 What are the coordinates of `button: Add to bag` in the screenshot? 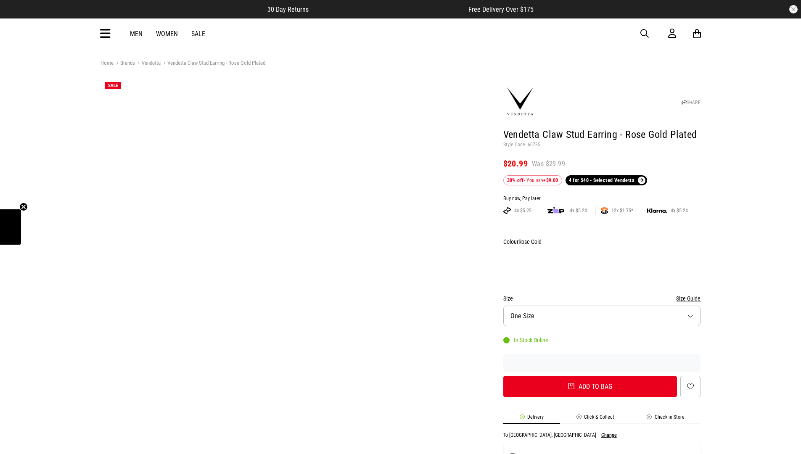 It's located at (590, 386).